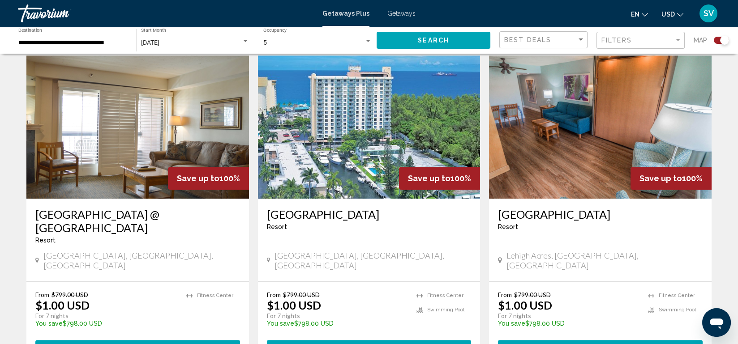 The image size is (738, 344). Describe the element at coordinates (672, 14) in the screenshot. I see `button: Change currency` at that location.